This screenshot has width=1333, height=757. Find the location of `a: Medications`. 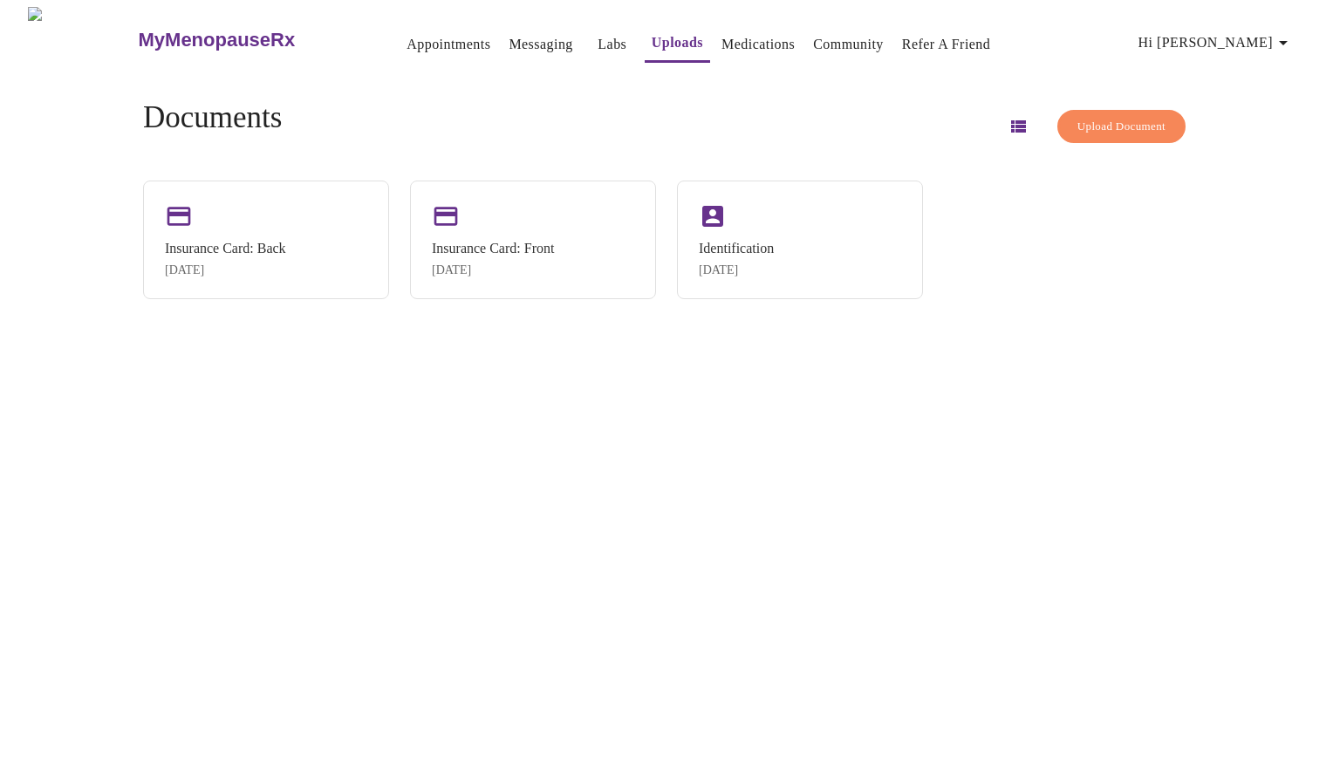

a: Medications is located at coordinates (758, 44).